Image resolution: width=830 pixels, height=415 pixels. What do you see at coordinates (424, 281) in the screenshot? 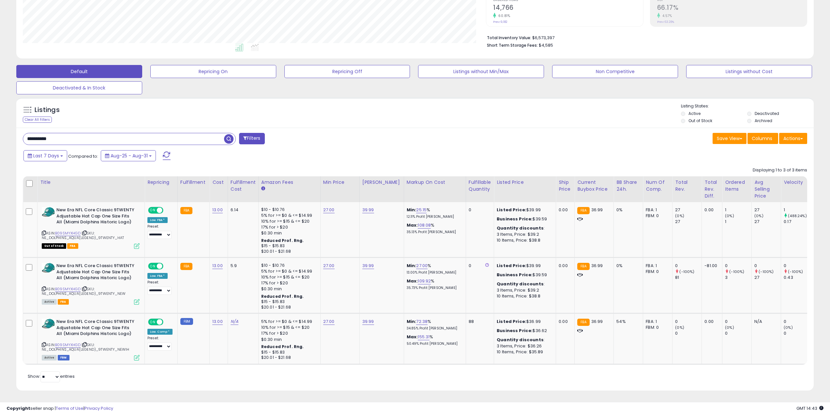
I see `a: 109.92` at bounding box center [424, 281].